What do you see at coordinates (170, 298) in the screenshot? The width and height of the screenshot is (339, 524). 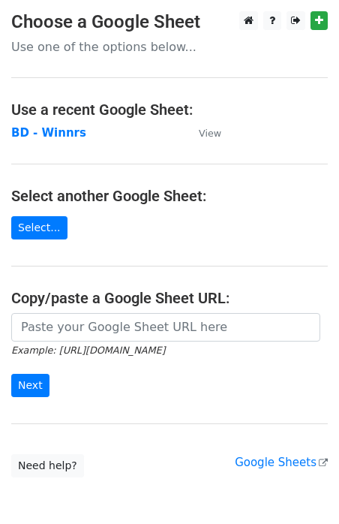 I see `h4: Copy/paste a Google Sheet URL:` at bounding box center [170, 298].